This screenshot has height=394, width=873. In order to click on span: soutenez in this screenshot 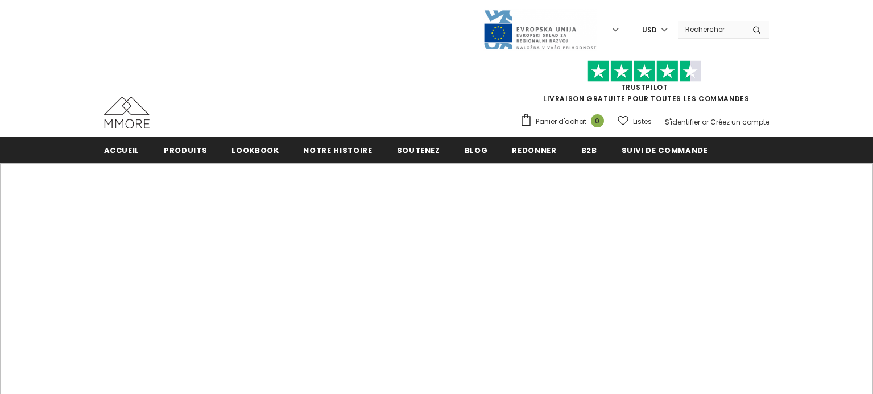, I will do `click(418, 150)`.